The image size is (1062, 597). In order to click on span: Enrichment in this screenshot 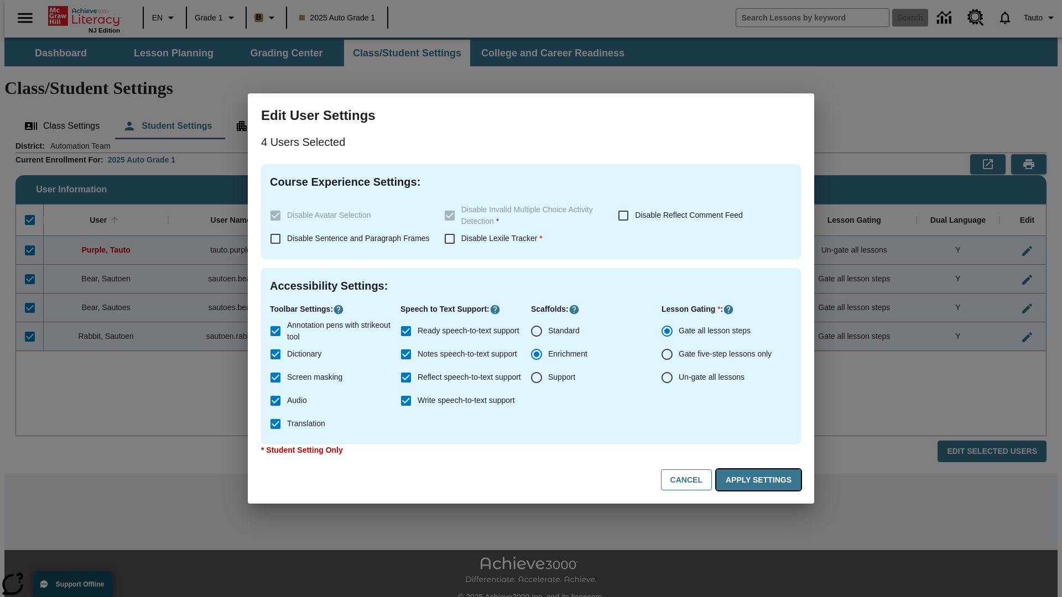, I will do `click(567, 354)`.